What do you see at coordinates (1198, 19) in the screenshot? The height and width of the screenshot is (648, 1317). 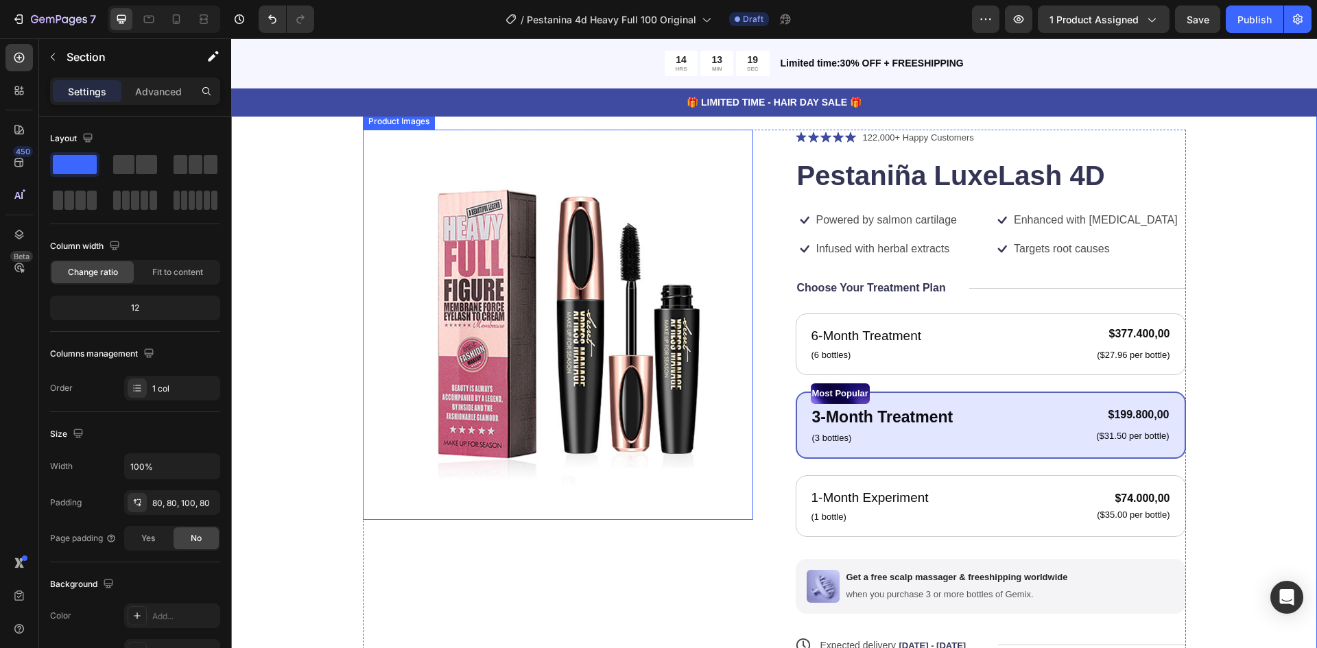 I see `button: Save` at bounding box center [1198, 19].